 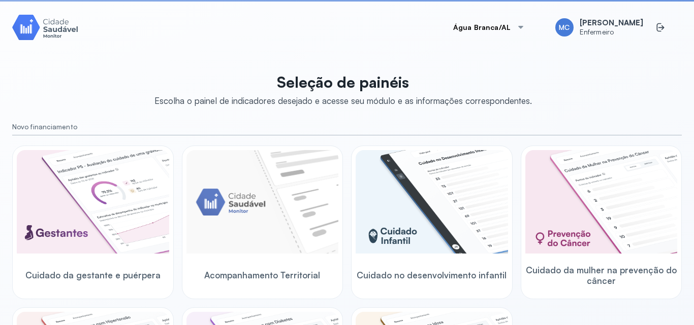 I want to click on span: Cuidado da gestante e puérpera, so click(x=93, y=275).